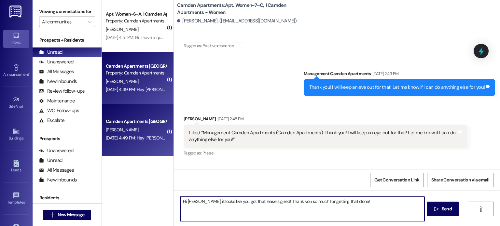  Describe the element at coordinates (57, 101) in the screenshot. I see `div: Maintenance` at that location.